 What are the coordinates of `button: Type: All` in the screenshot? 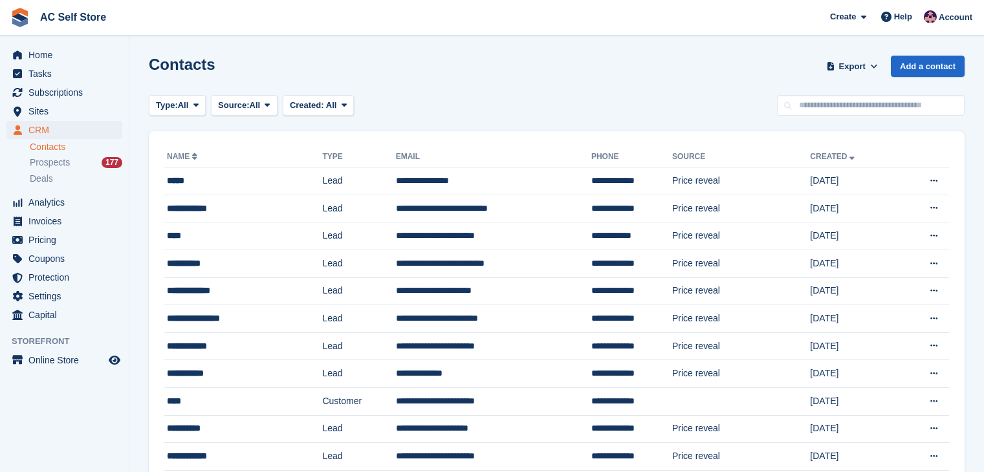 It's located at (177, 105).